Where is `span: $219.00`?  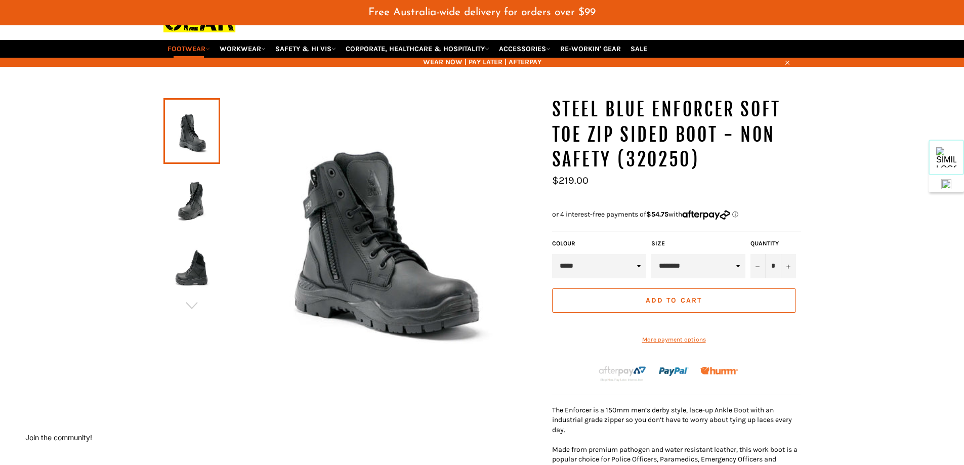
span: $219.00 is located at coordinates (570, 180).